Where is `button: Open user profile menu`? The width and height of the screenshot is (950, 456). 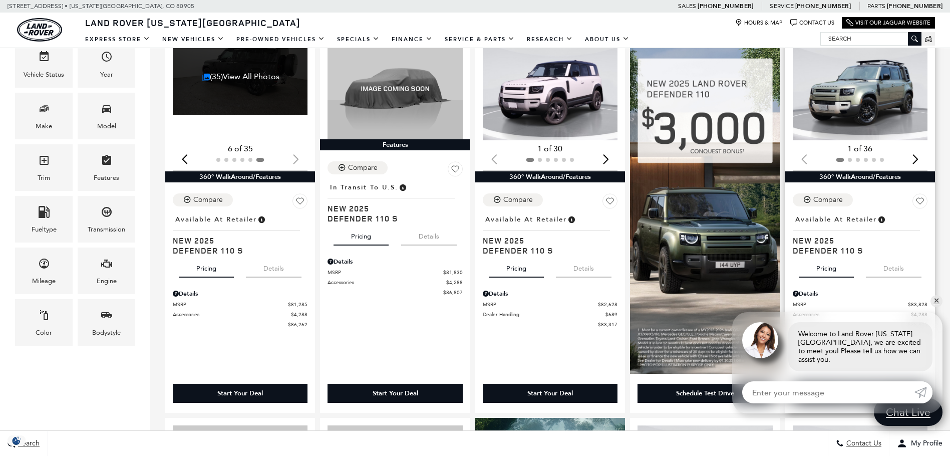
button: Open user profile menu is located at coordinates (920, 443).